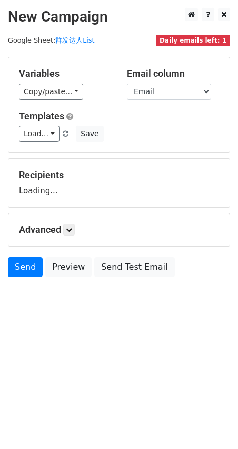  What do you see at coordinates (39, 134) in the screenshot?
I see `a: Load...` at bounding box center [39, 134].